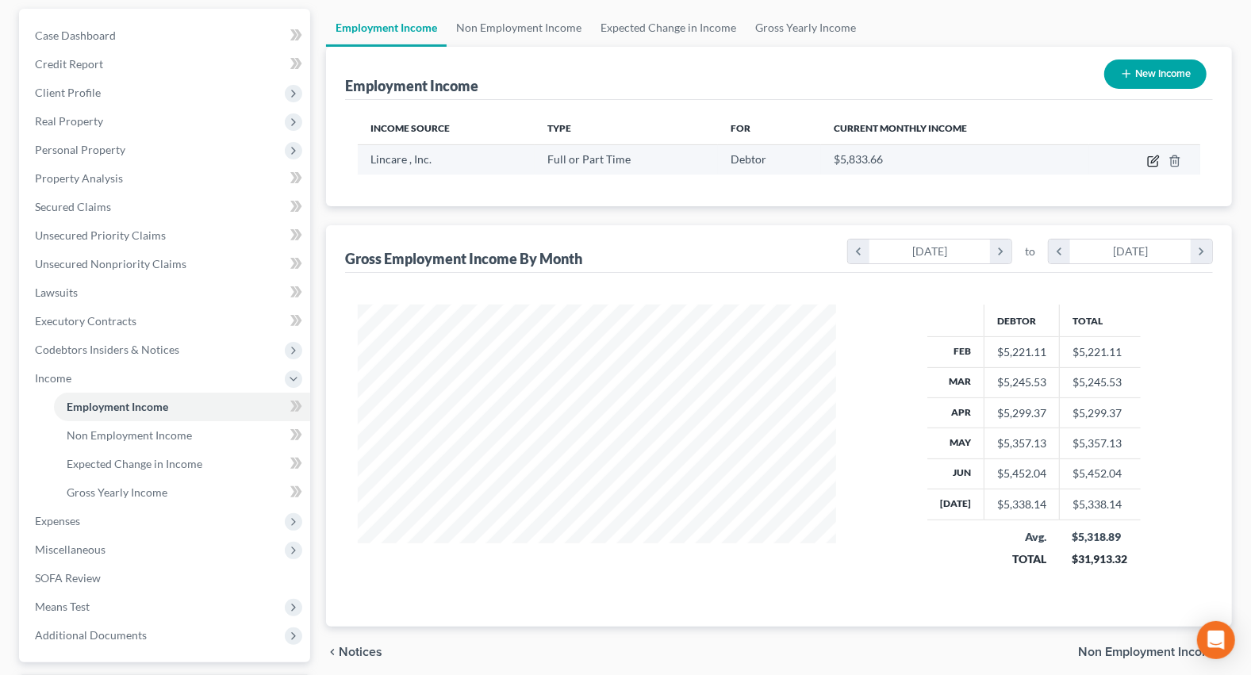 This screenshot has height=675, width=1251. I want to click on div: Gross Employment Income By Month, so click(463, 259).